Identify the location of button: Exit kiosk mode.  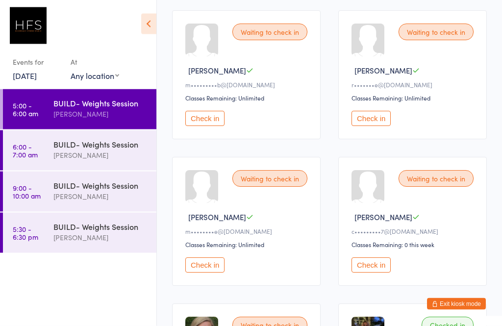
(456, 304).